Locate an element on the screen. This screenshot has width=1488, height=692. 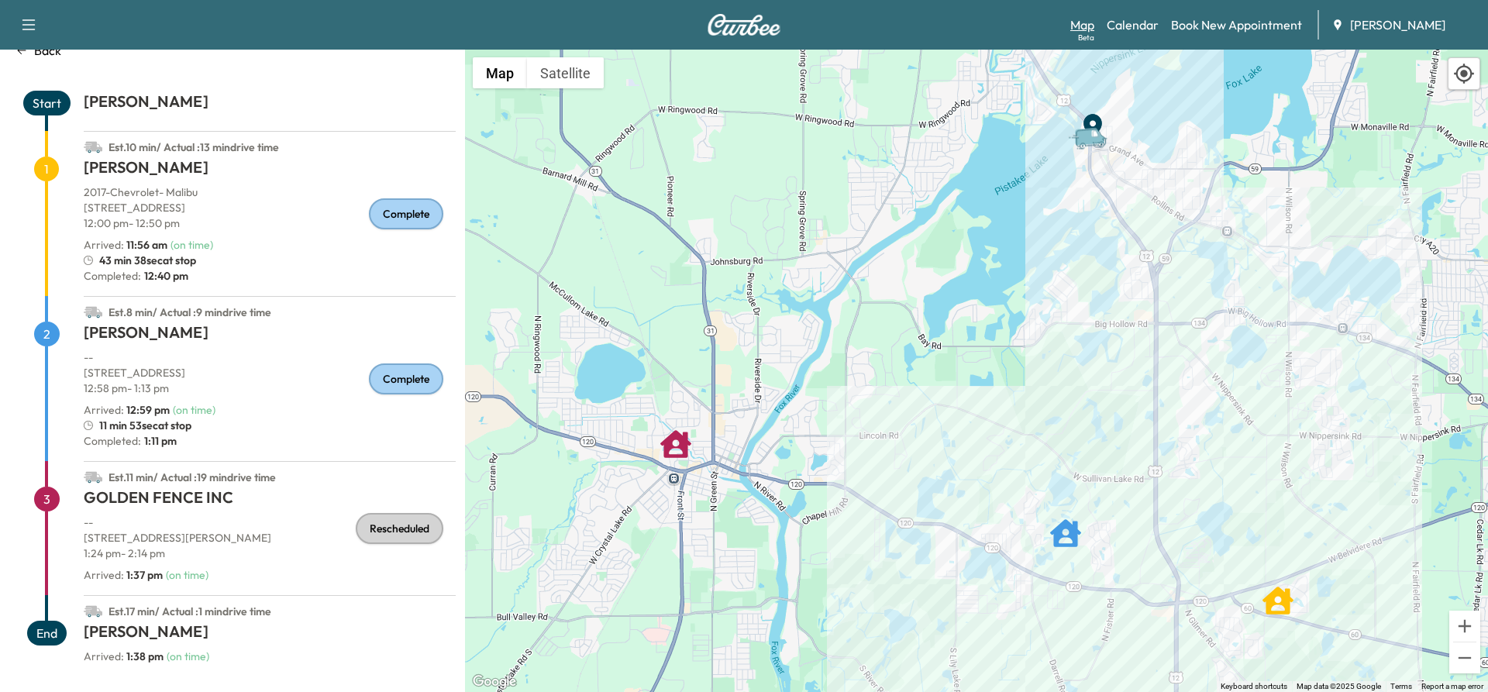
gmp-advanced-marker: FRANCES HURSEY is located at coordinates (1066, 526).